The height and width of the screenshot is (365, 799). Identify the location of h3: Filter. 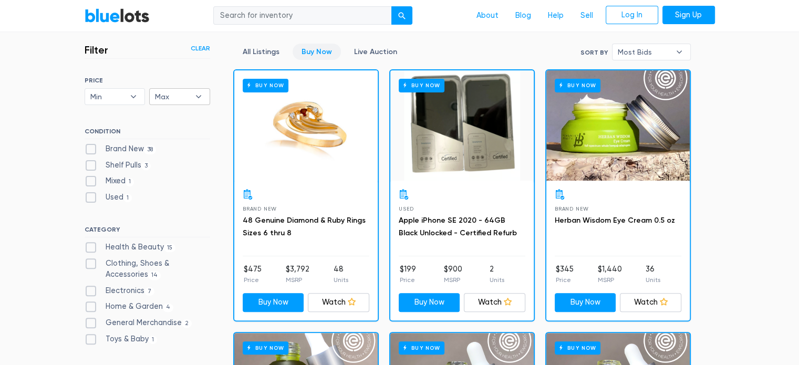
(96, 50).